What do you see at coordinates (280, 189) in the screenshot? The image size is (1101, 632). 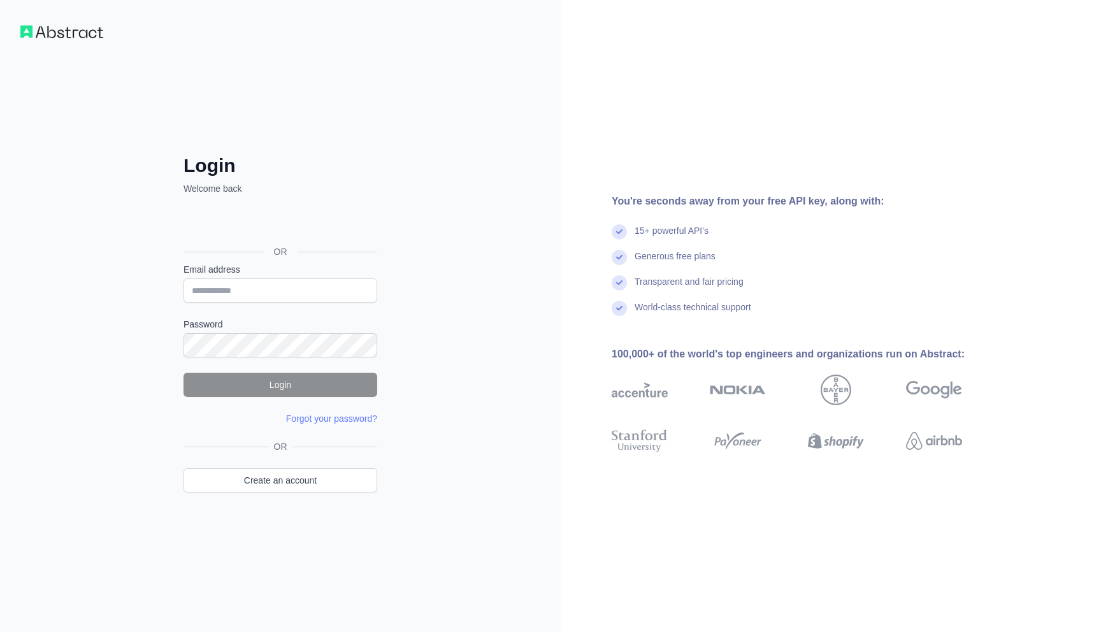 I see `p: Welcome back` at bounding box center [280, 189].